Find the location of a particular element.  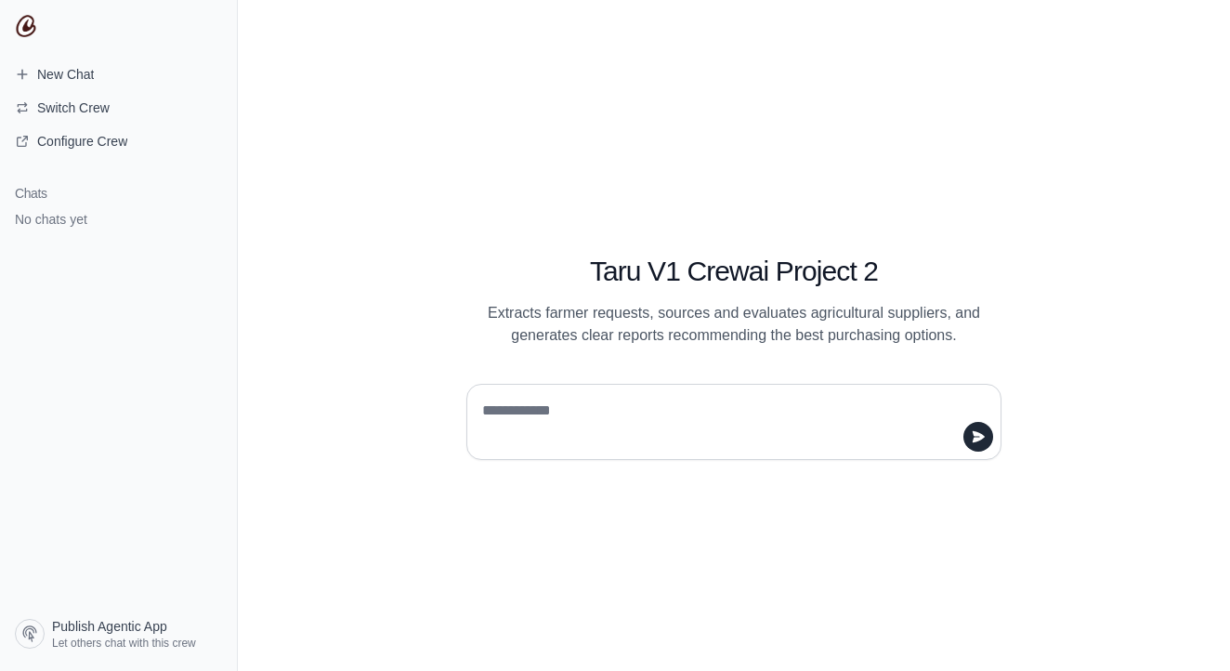

div: Chat Widget is located at coordinates (1183, 626).